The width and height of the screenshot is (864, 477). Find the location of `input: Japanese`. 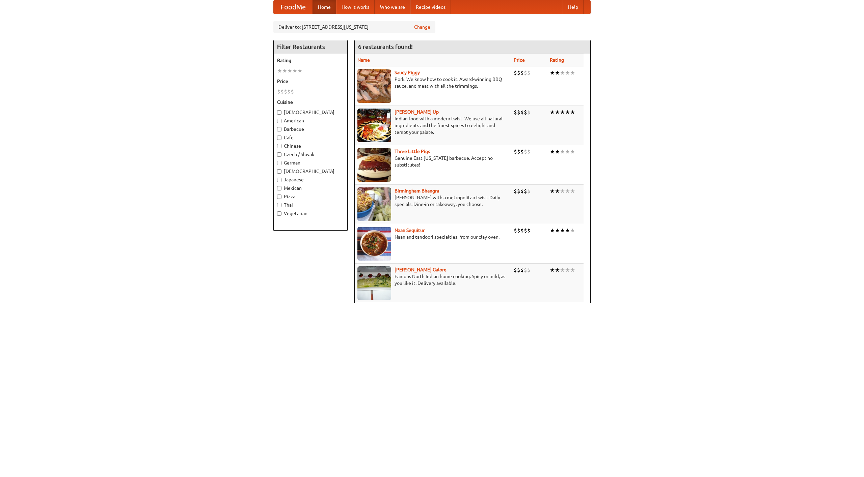

input: Japanese is located at coordinates (279, 180).